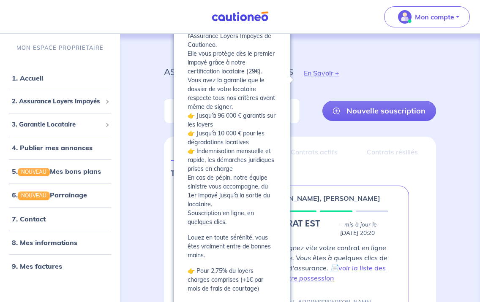  Describe the element at coordinates (60, 195) in the screenshot. I see `div: 6.NOUVEAUParrainage` at that location.